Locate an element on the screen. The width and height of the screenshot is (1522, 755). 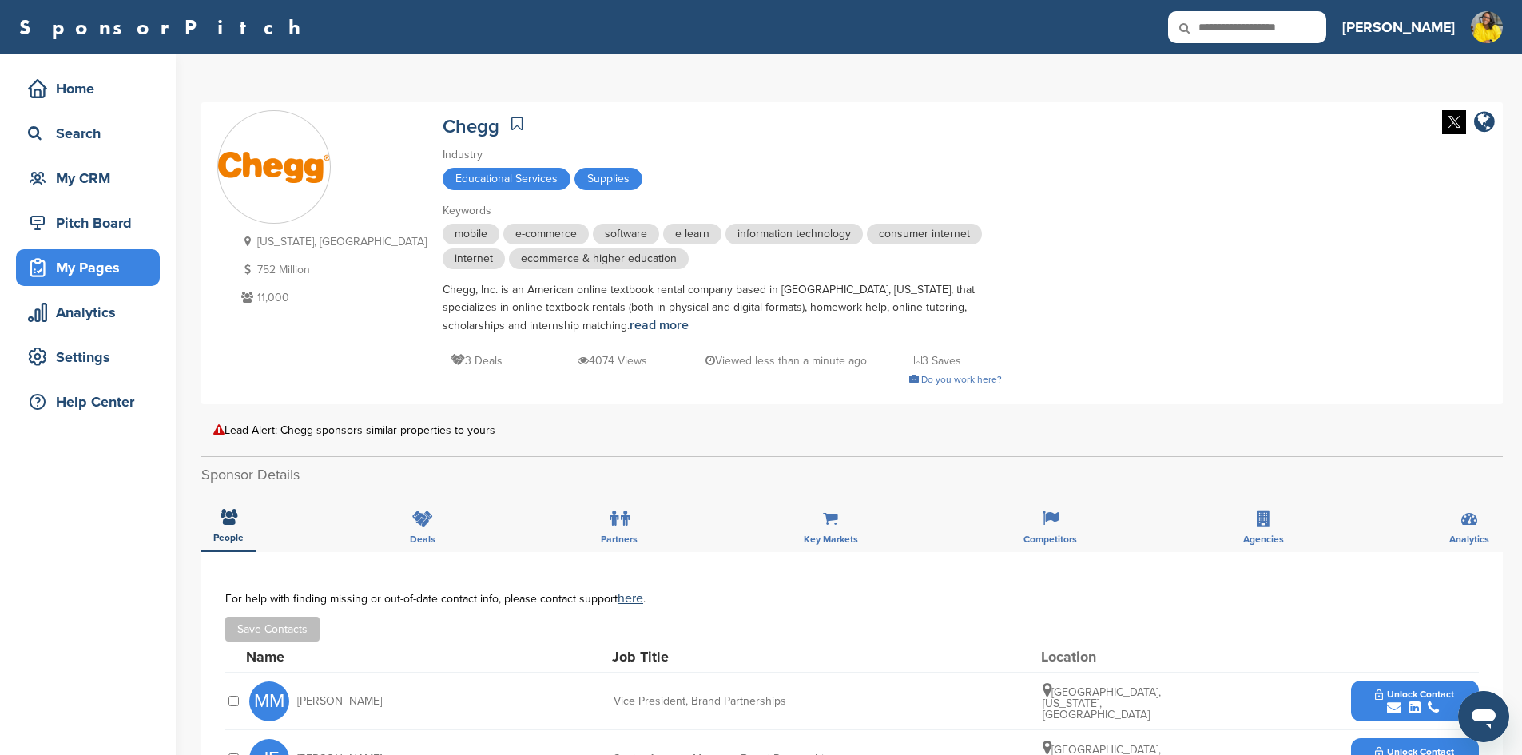
div: Name is located at coordinates (334, 657).